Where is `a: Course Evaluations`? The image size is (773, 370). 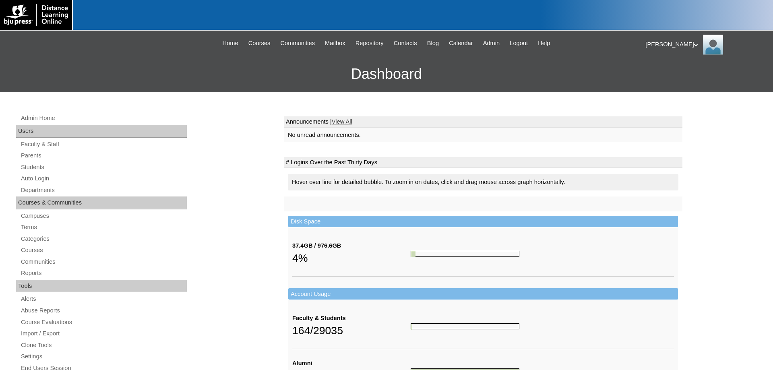
a: Course Evaluations is located at coordinates (103, 322).